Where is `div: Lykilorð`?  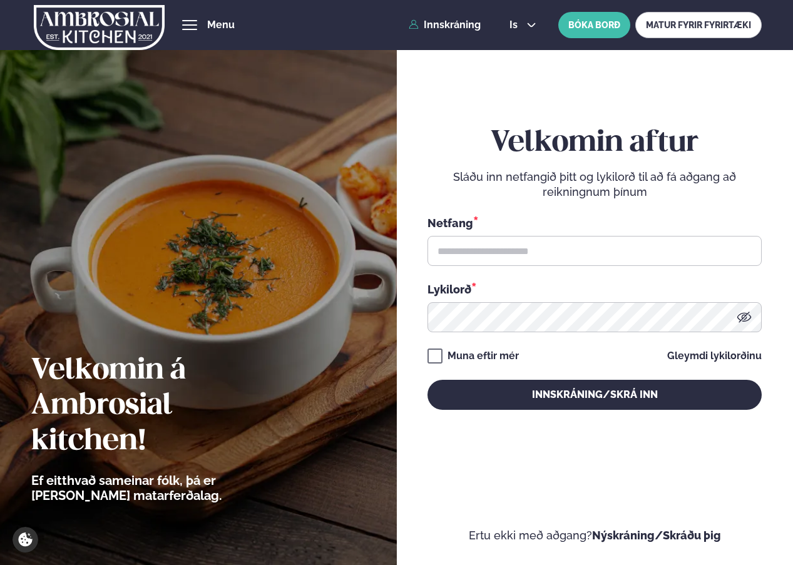
div: Lykilorð is located at coordinates (595, 289).